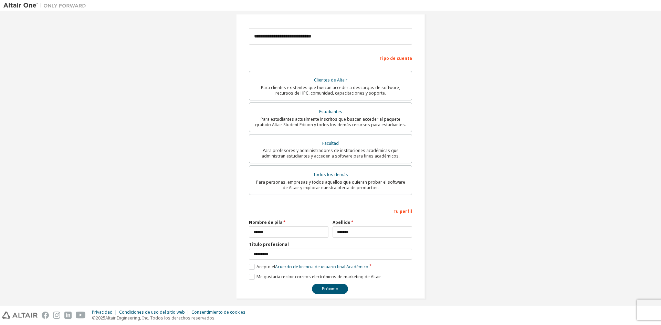 The height and width of the screenshot is (325, 661). What do you see at coordinates (46, 6) in the screenshot?
I see `img: Altair Uno` at bounding box center [46, 6].